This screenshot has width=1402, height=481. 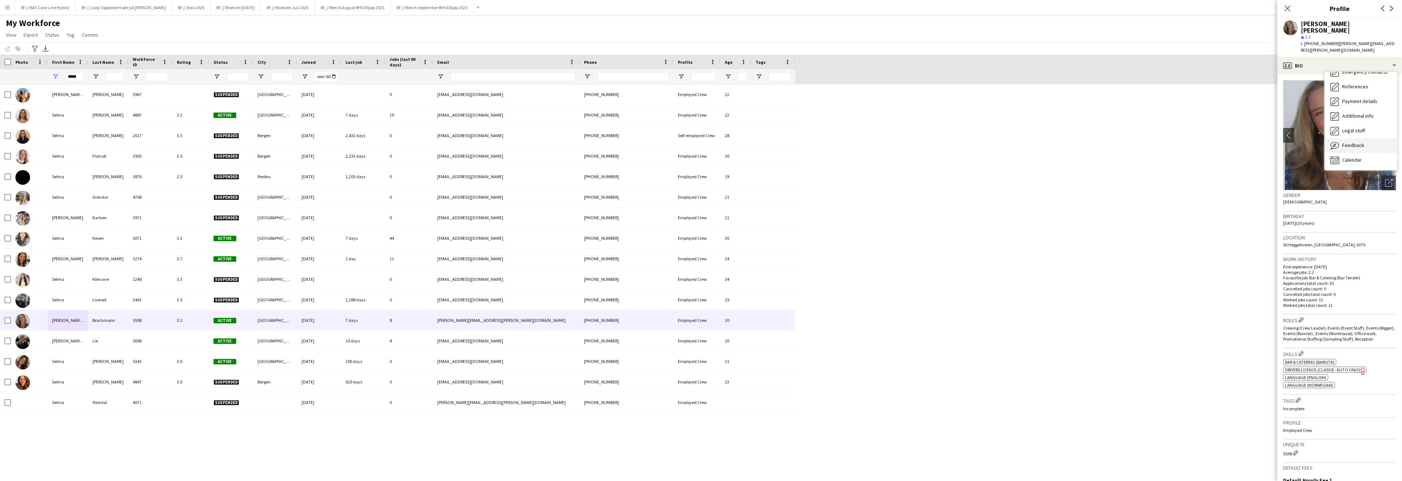 What do you see at coordinates (1340, 305) in the screenshot?
I see `p: Worked jobs total count: 11` at bounding box center [1340, 305].